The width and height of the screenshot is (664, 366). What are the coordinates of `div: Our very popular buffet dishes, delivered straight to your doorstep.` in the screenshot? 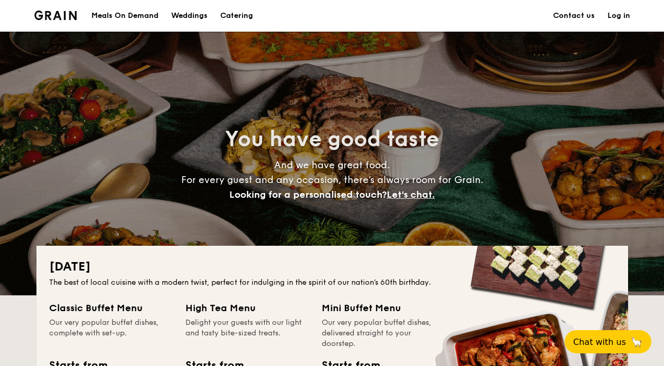 It's located at (383, 334).